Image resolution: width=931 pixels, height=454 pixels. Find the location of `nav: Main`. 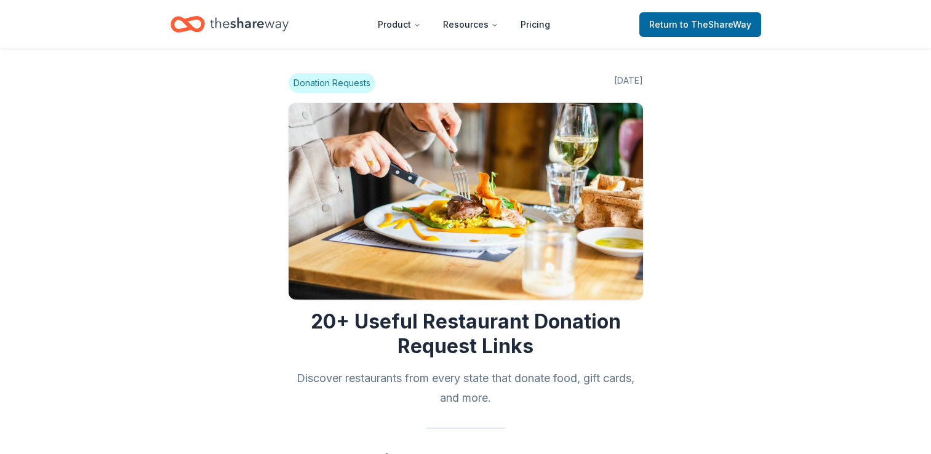

nav: Main is located at coordinates (464, 24).